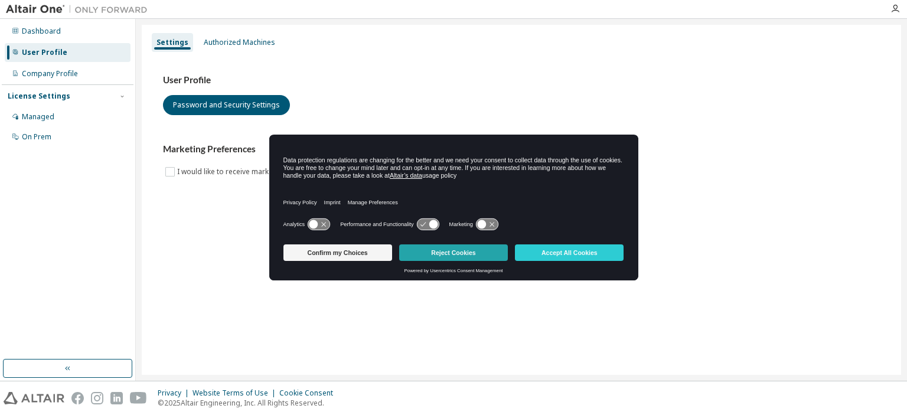 The height and width of the screenshot is (415, 907). What do you see at coordinates (116, 398) in the screenshot?
I see `img: linkedin.svg` at bounding box center [116, 398].